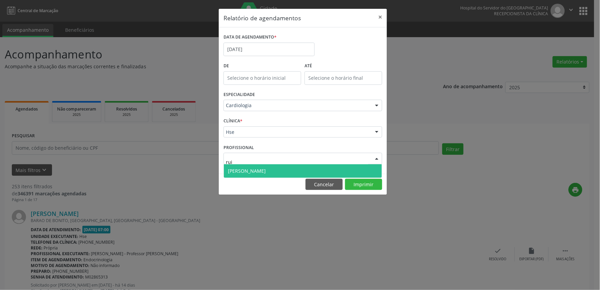  Describe the element at coordinates (297, 105) in the screenshot. I see `span: Cardiologia` at that location.